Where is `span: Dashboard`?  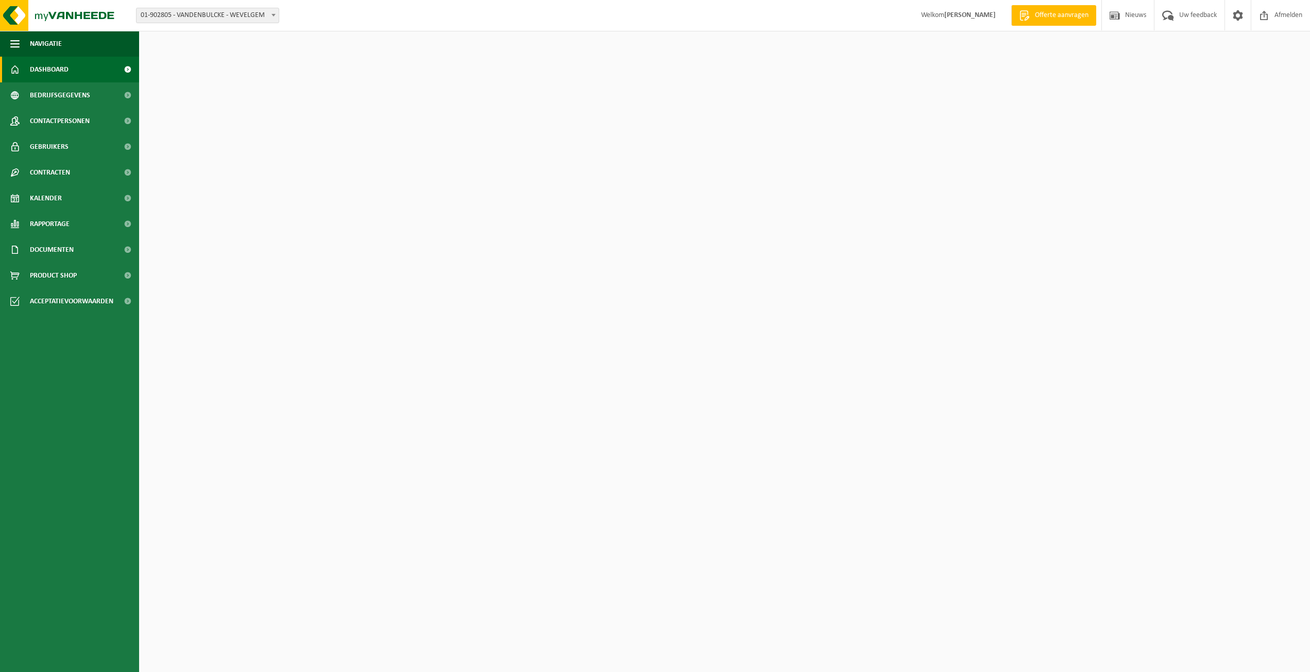 span: Dashboard is located at coordinates (49, 70).